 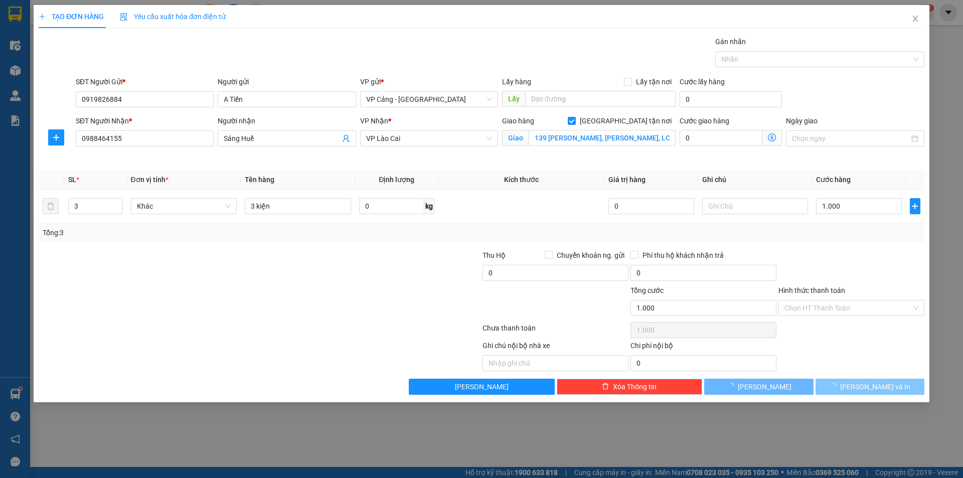 What do you see at coordinates (517, 82) in the screenshot?
I see `span: Lấy hàng` at bounding box center [517, 82].